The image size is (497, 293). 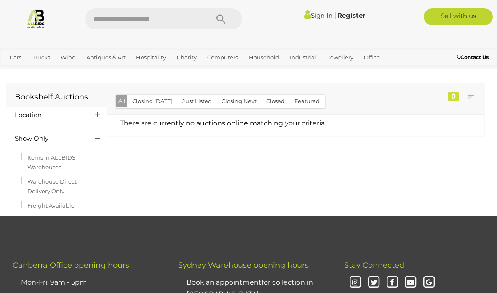 What do you see at coordinates (48, 138) in the screenshot?
I see `h4: Show Only` at bounding box center [48, 138].